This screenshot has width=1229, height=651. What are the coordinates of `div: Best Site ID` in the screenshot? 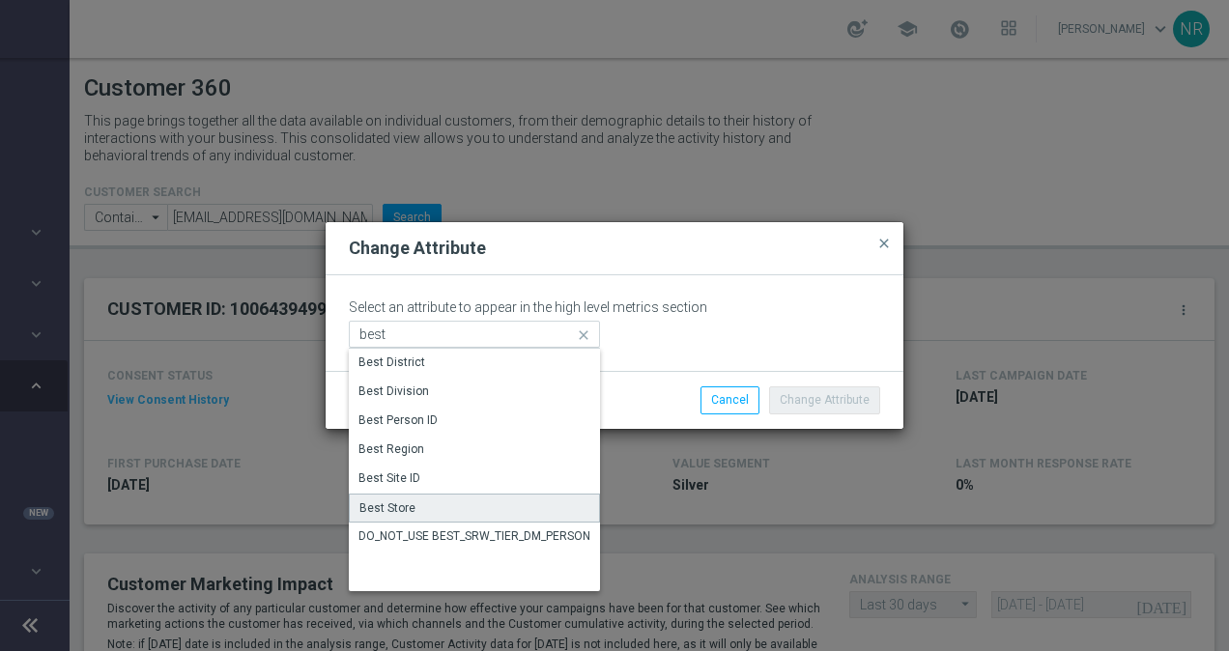 It's located at (390, 478).